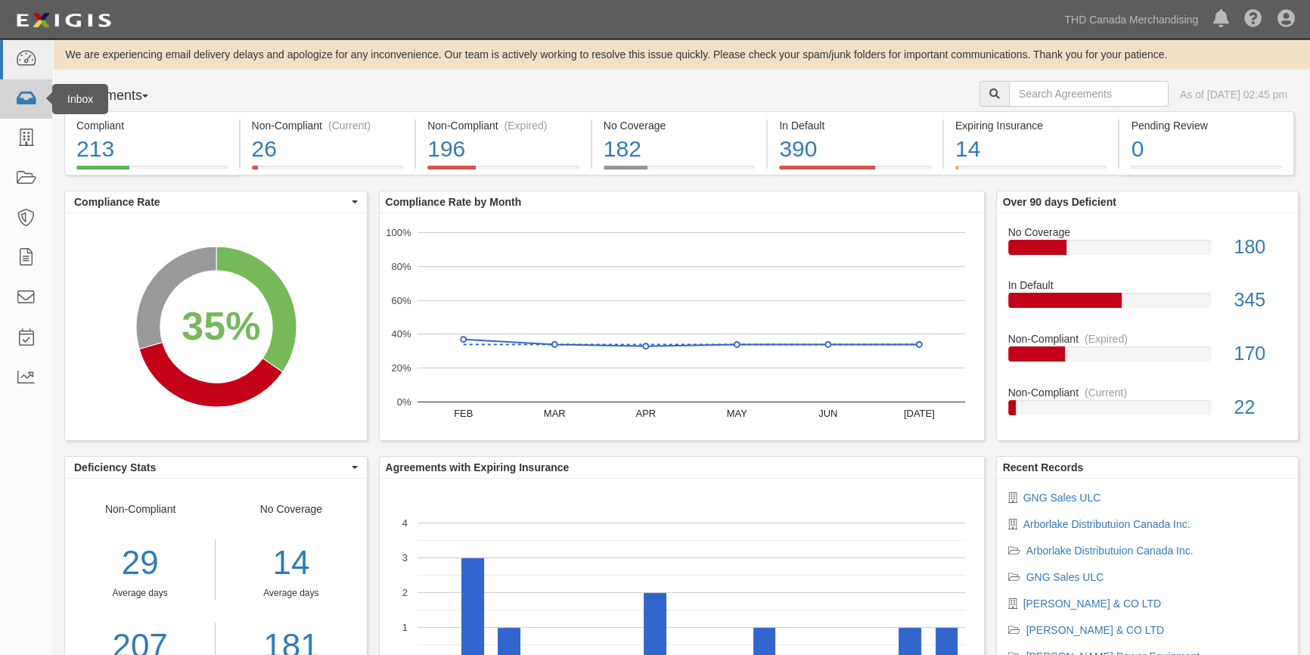  Describe the element at coordinates (1060, 202) in the screenshot. I see `b: Over 90 days Deficient` at that location.